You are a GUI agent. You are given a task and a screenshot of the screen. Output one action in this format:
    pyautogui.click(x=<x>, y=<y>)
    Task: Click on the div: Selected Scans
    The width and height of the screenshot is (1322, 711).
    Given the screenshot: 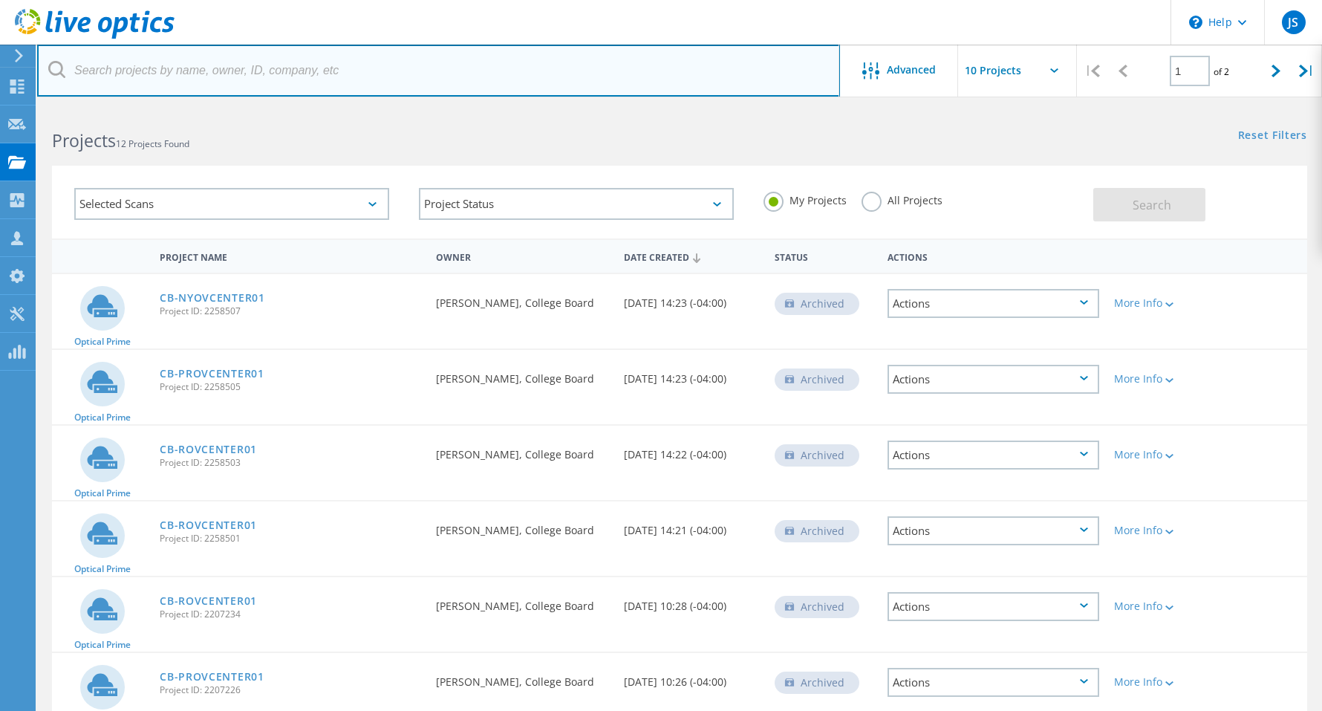 What is the action you would take?
    pyautogui.click(x=232, y=204)
    